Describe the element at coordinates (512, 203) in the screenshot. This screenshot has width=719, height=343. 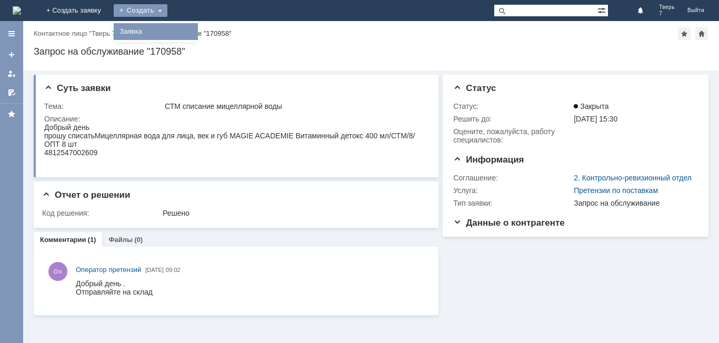
I see `div: Тип заявки:` at that location.